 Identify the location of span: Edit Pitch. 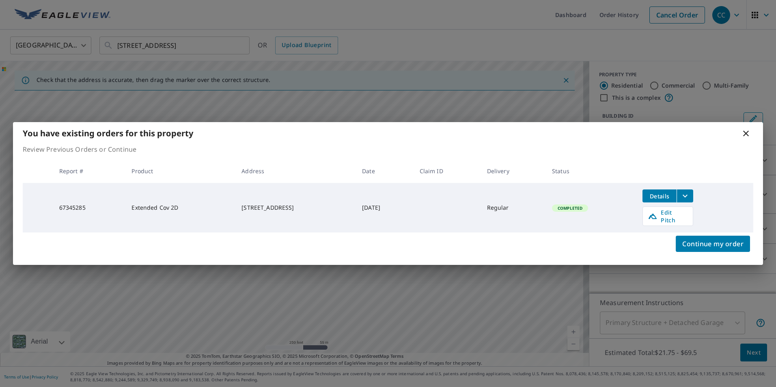
(667, 216).